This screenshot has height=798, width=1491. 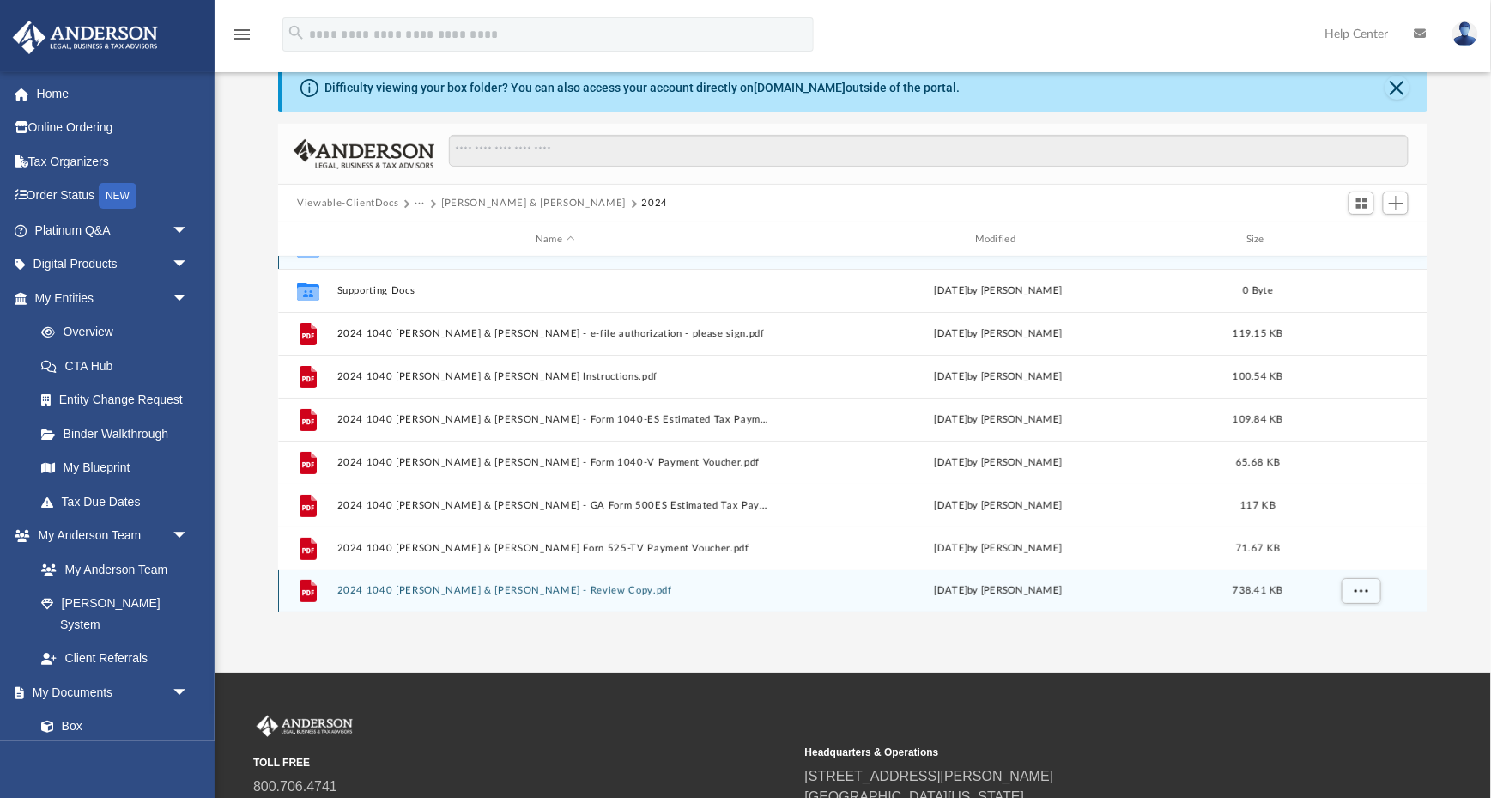 What do you see at coordinates (115, 468) in the screenshot?
I see `a: My Blueprint` at bounding box center [115, 468].